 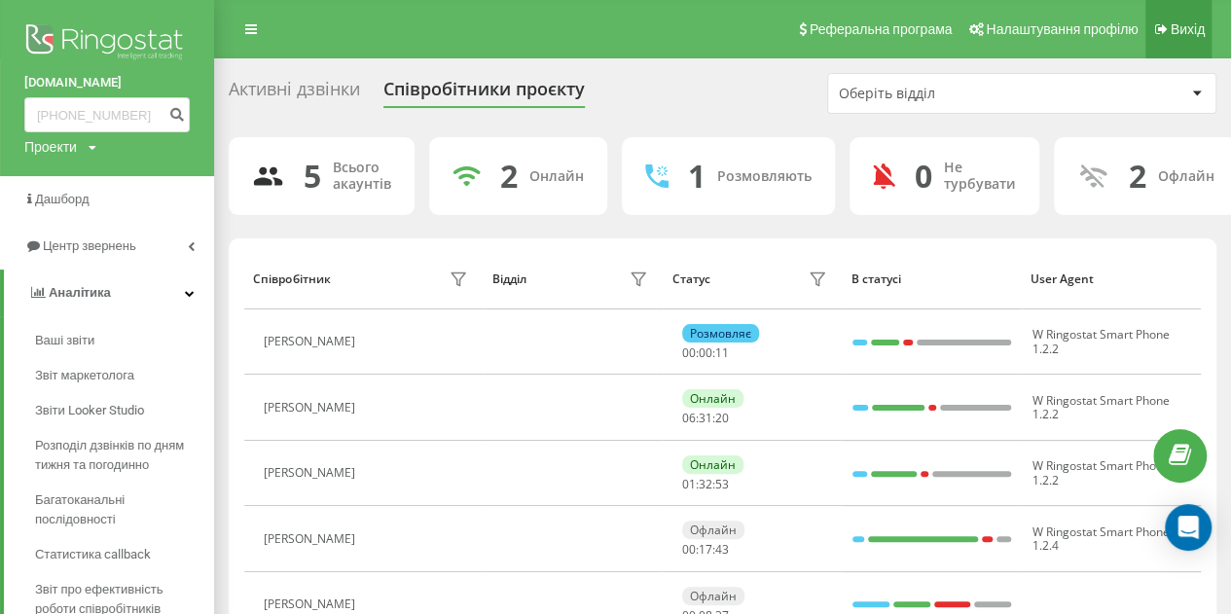 I want to click on div: Розмовляє, so click(x=720, y=333).